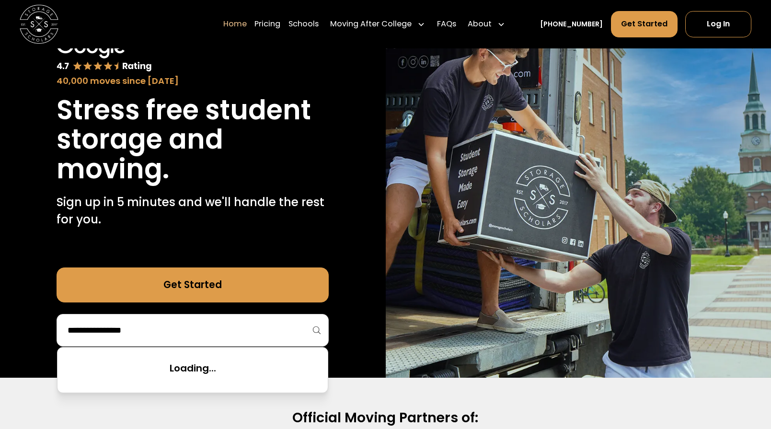 This screenshot has width=771, height=429. Describe the element at coordinates (193, 139) in the screenshot. I see `h1: Stress free student storage and moving.` at that location.